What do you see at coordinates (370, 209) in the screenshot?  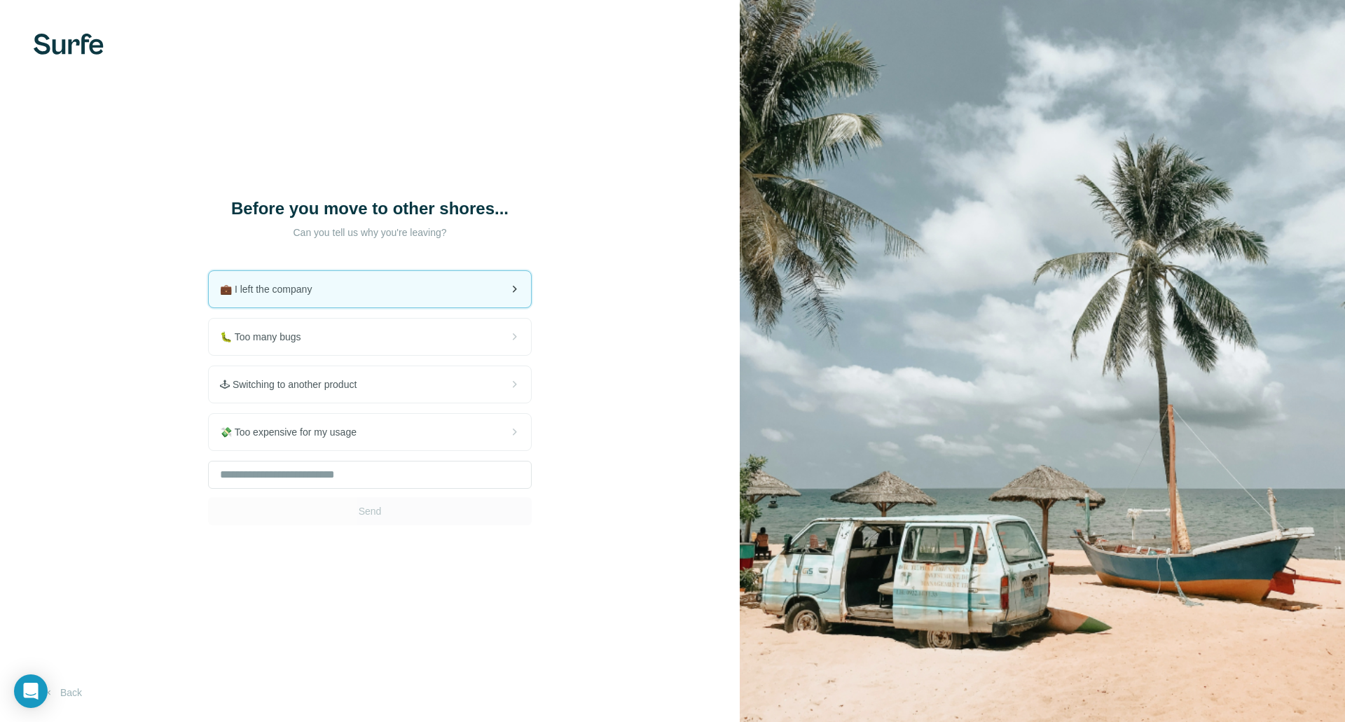 I see `h1: Before you move to other shores...` at bounding box center [370, 209].